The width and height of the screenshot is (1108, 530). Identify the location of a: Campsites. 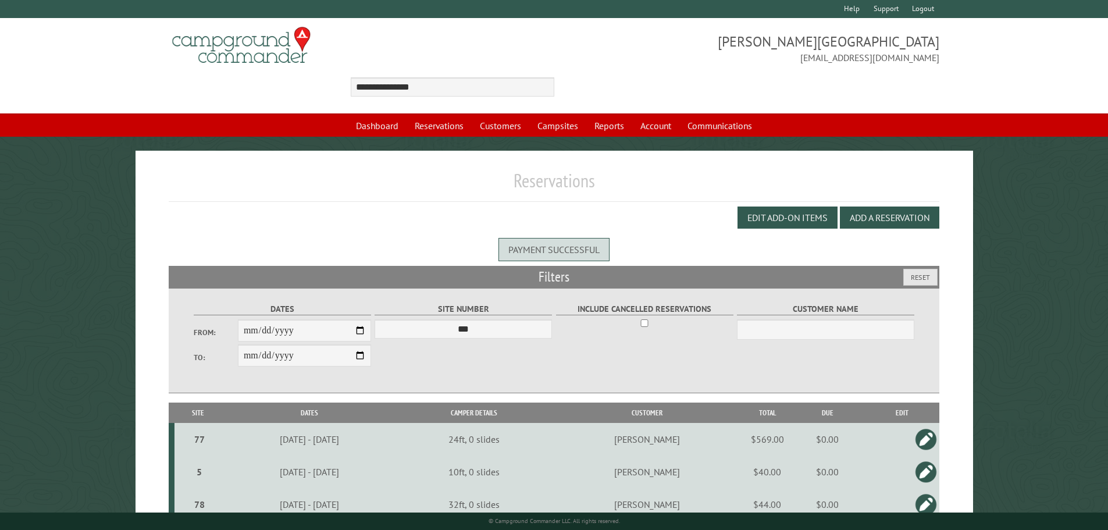
(558, 126).